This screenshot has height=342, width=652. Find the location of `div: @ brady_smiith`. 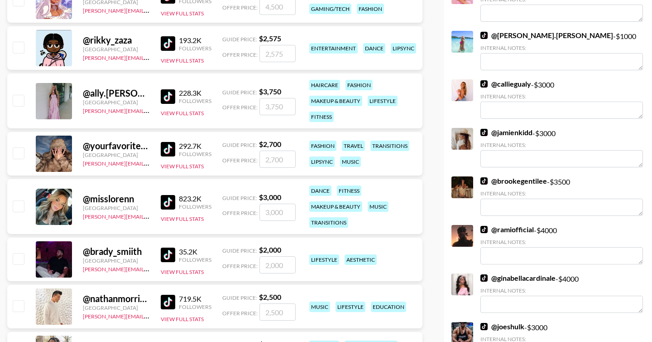

div: @ brady_smiith is located at coordinates (116, 251).